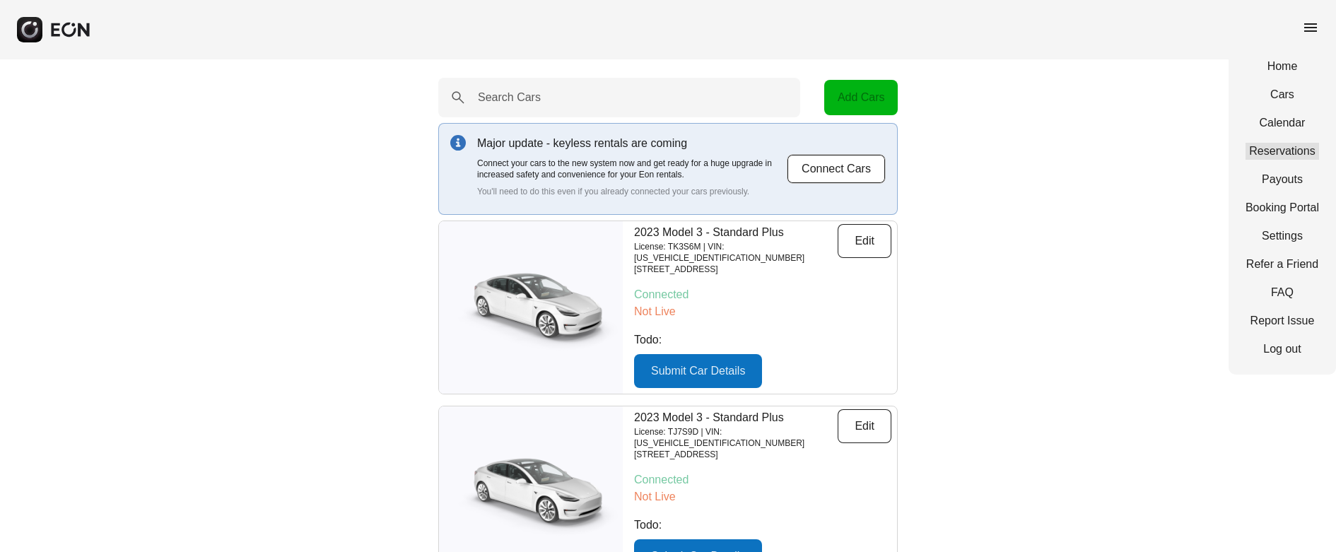 Image resolution: width=1336 pixels, height=552 pixels. I want to click on a: Log out, so click(1282, 349).